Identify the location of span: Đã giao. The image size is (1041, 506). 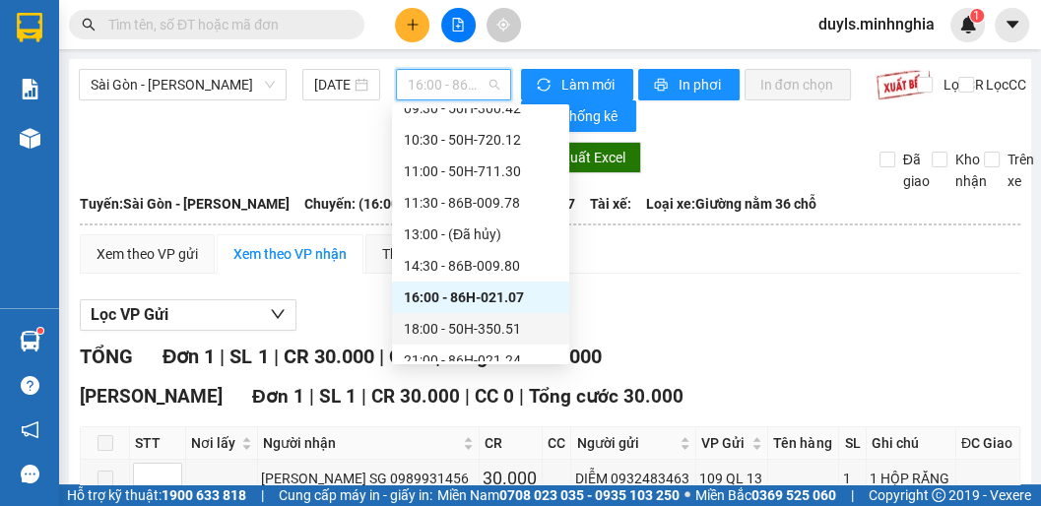
(916, 170).